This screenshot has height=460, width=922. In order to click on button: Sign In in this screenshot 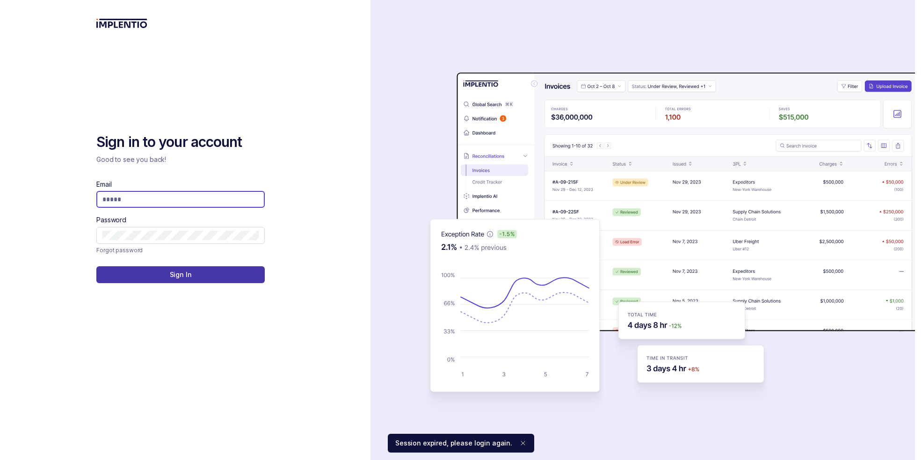, I will do `click(181, 275)`.